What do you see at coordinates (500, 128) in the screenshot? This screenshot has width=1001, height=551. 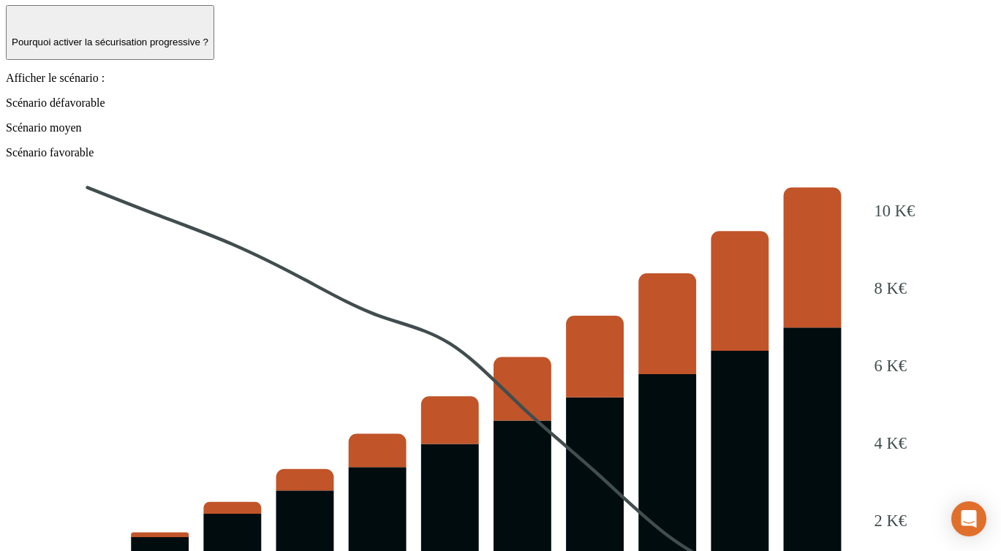 I see `p: Scénario moyen` at bounding box center [500, 128].